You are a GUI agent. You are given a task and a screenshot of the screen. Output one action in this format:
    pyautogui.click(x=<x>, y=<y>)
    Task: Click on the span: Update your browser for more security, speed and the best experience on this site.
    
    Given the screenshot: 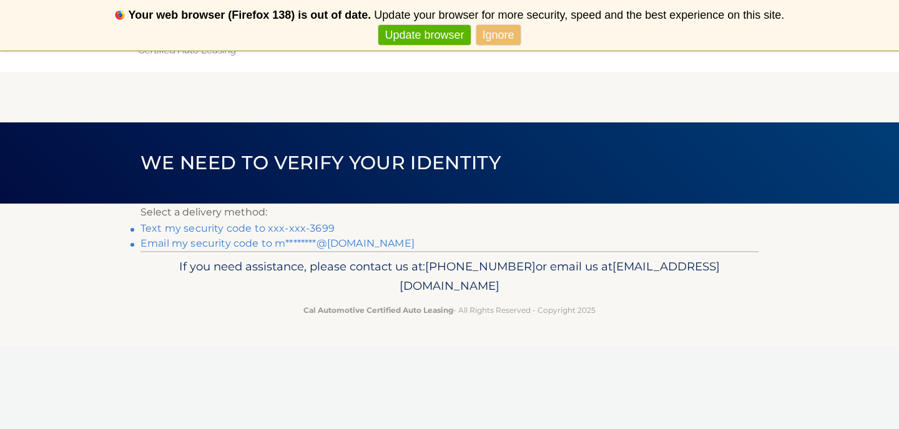 What is the action you would take?
    pyautogui.click(x=579, y=15)
    